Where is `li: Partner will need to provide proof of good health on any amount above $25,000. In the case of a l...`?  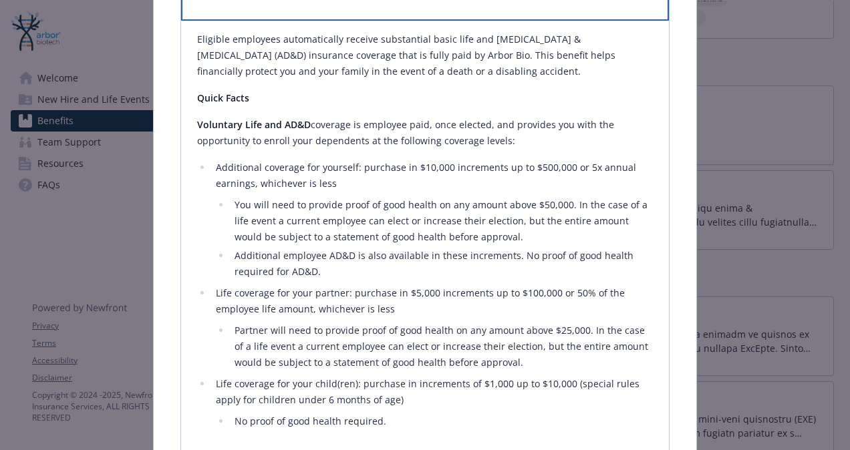 li: Partner will need to provide proof of good health on any amount above $25,000. In the case of a l... is located at coordinates (442, 347).